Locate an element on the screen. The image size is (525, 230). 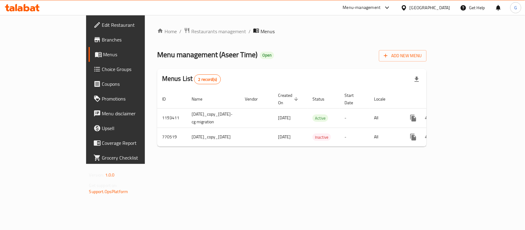
span: Menu management ( Aseer Time ) is located at coordinates (207, 54).